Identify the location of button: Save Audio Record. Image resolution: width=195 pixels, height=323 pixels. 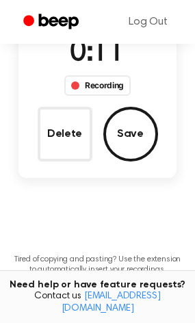
(131, 134).